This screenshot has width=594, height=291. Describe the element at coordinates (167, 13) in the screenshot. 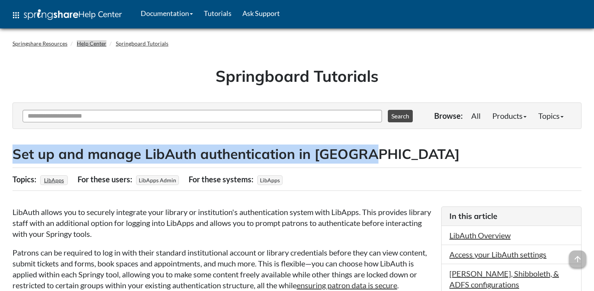

I see `a: Documentation` at that location.